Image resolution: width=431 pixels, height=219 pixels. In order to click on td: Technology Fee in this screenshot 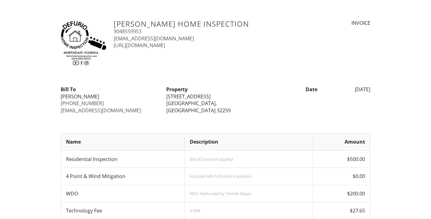, I will do `click(123, 210)`.